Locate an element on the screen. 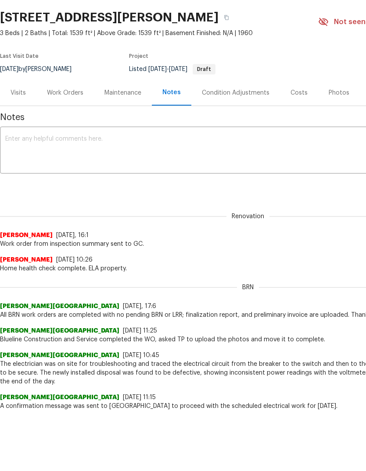  span: Project is located at coordinates (138, 56).